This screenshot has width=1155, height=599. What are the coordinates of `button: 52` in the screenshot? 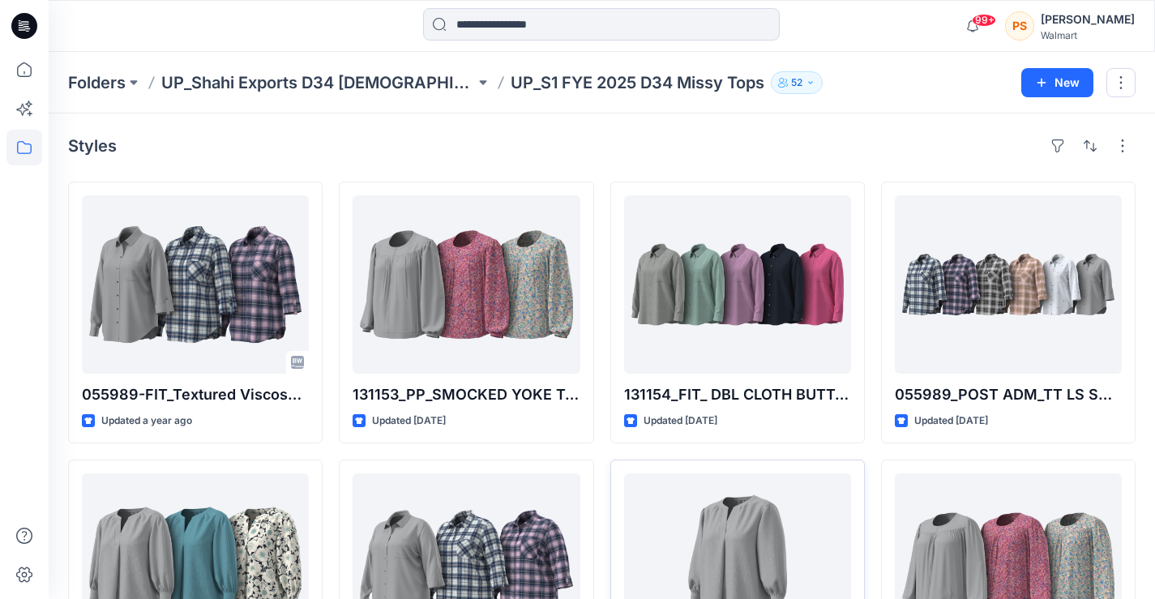 It's located at (797, 83).